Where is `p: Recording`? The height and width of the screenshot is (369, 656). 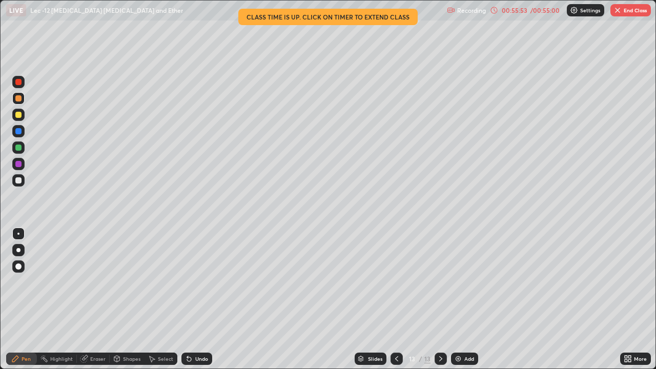 p: Recording is located at coordinates (472, 10).